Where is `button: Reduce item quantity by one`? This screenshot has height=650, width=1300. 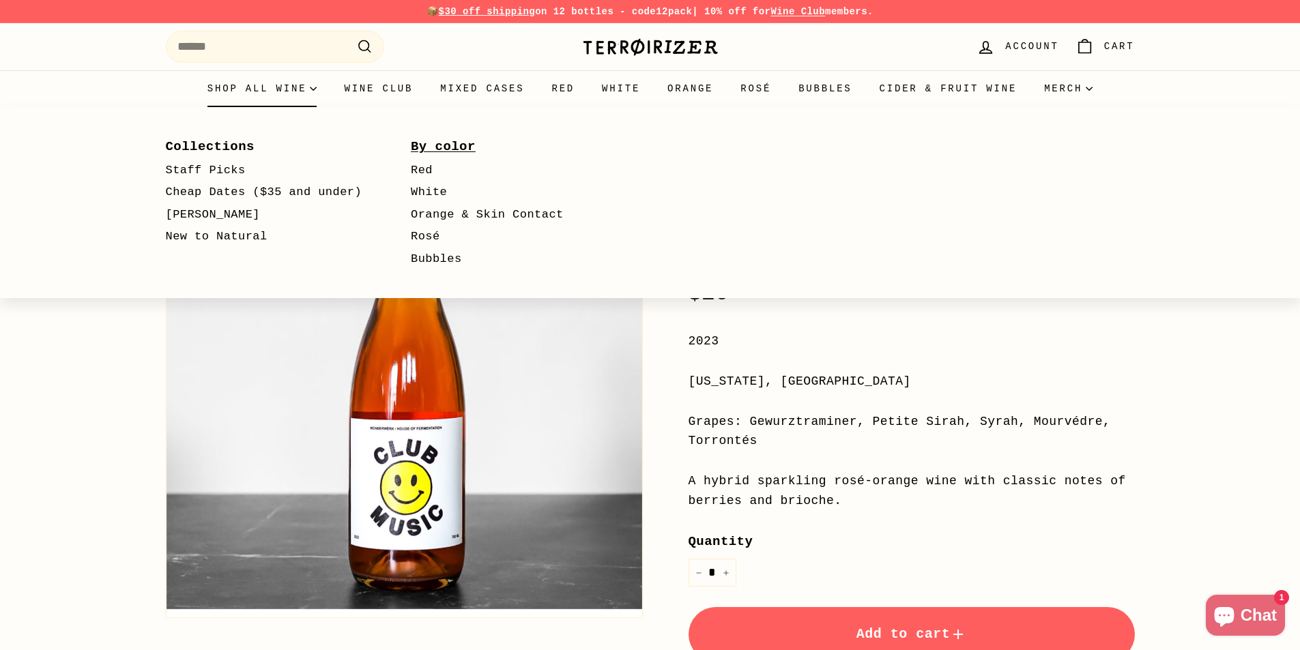
button: Reduce item quantity by one is located at coordinates (699, 572).